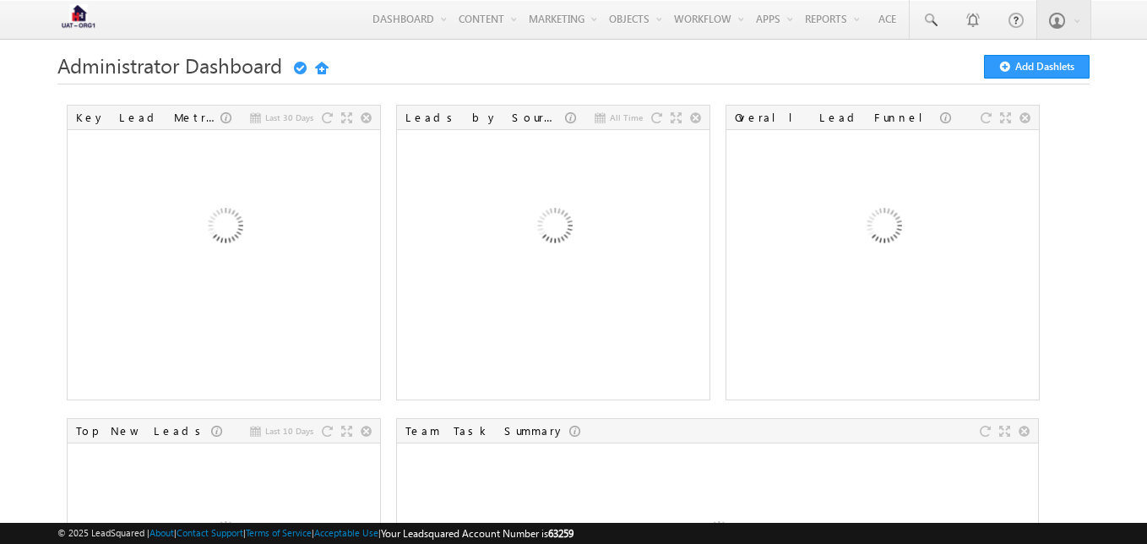 The image size is (1147, 544). I want to click on div: Top New Leads, so click(144, 431).